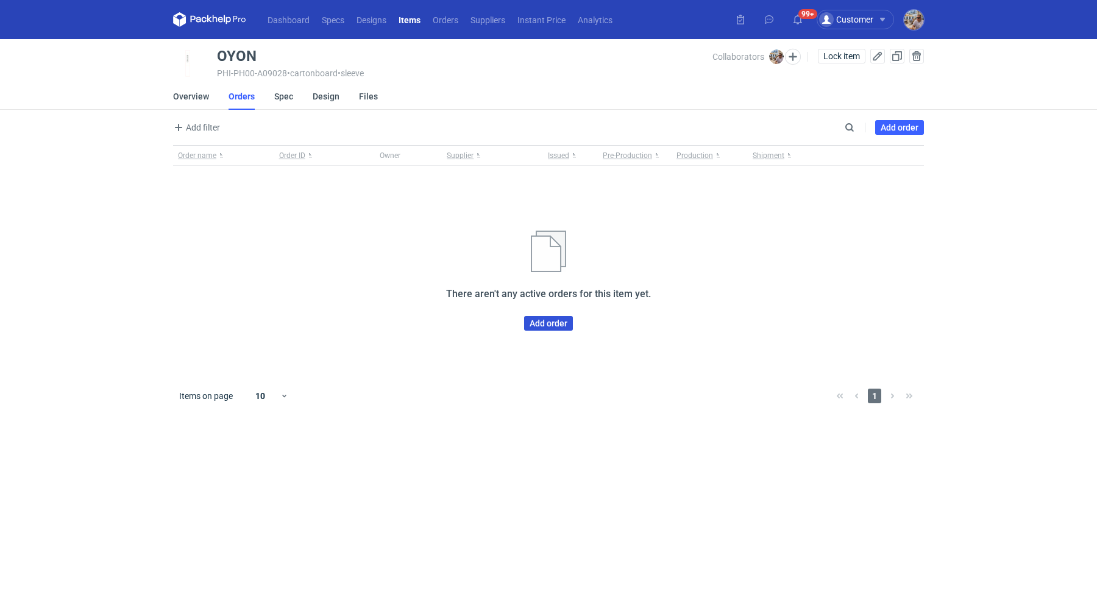 The image size is (1097, 593). I want to click on span: Items on page, so click(206, 396).